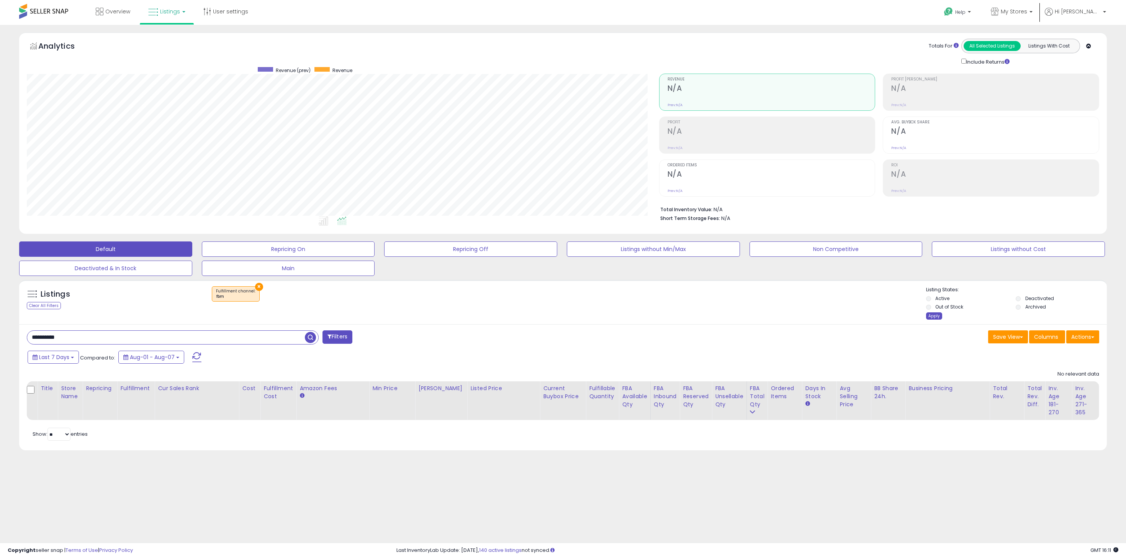 The width and height of the screenshot is (1126, 558). I want to click on span: My Stores, so click(1014, 11).